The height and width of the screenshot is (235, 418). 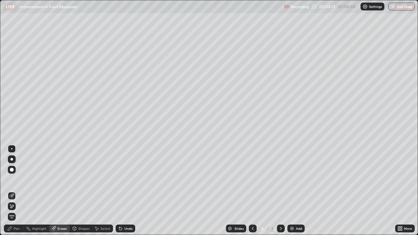 I want to click on div: Shapes, so click(x=84, y=228).